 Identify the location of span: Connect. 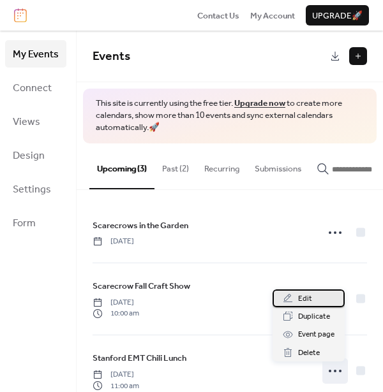
(32, 88).